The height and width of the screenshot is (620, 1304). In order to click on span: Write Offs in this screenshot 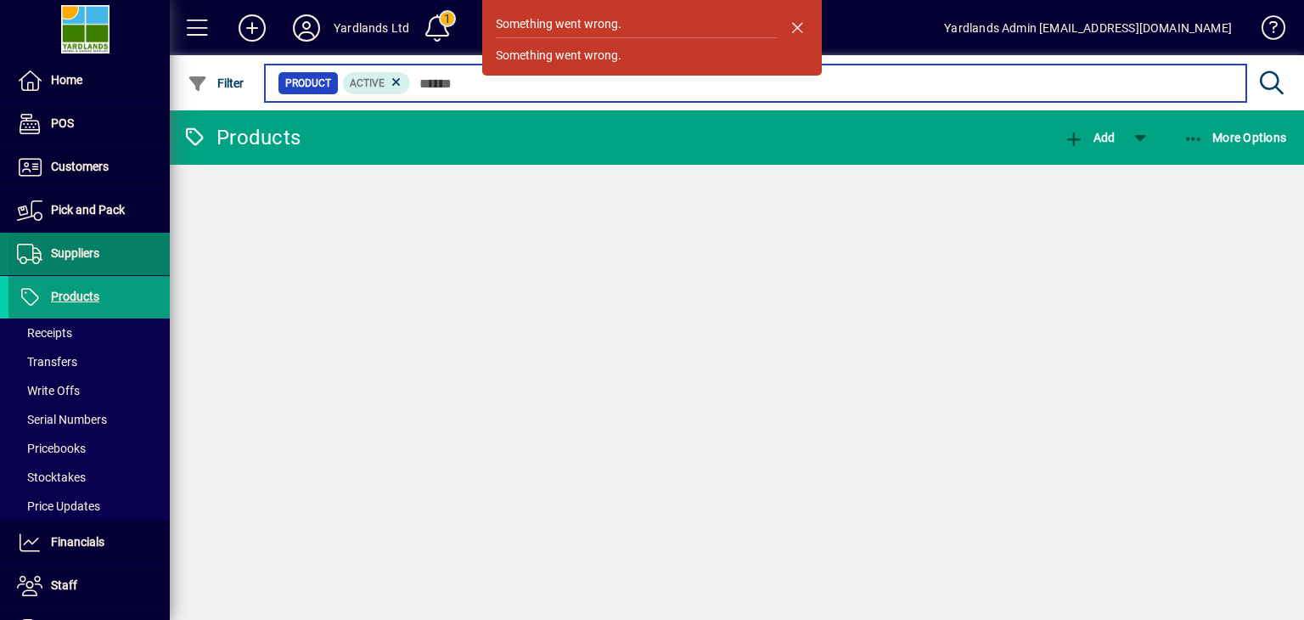, I will do `click(48, 391)`.